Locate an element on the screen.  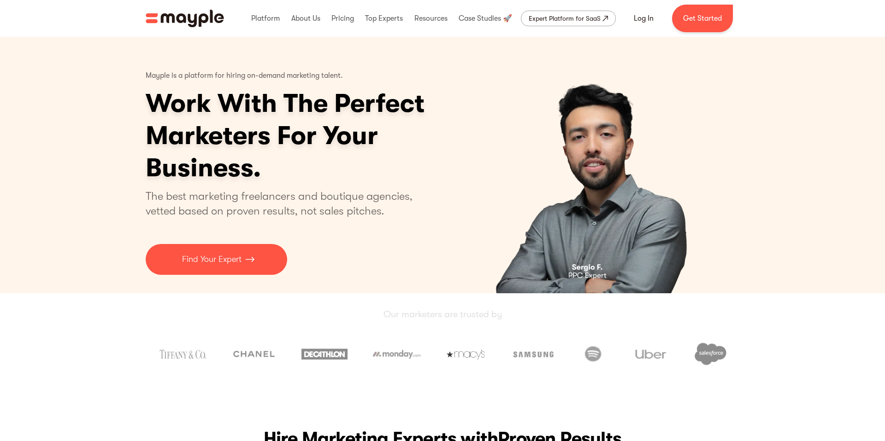
div: 1 of 4 is located at coordinates (595, 165).